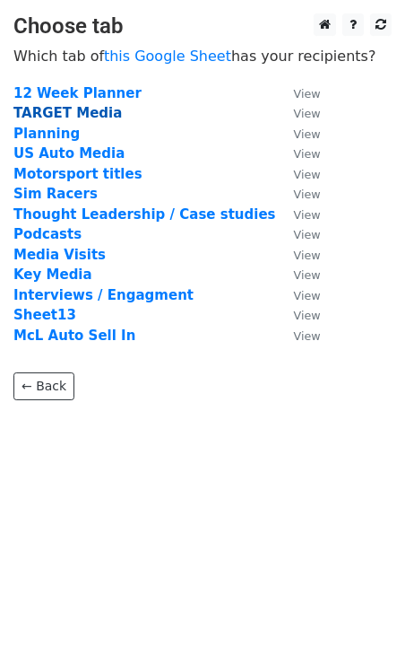 Image resolution: width=405 pixels, height=656 pixels. Describe the element at coordinates (144, 214) in the screenshot. I see `a: Thought Leadership / Case studies` at that location.